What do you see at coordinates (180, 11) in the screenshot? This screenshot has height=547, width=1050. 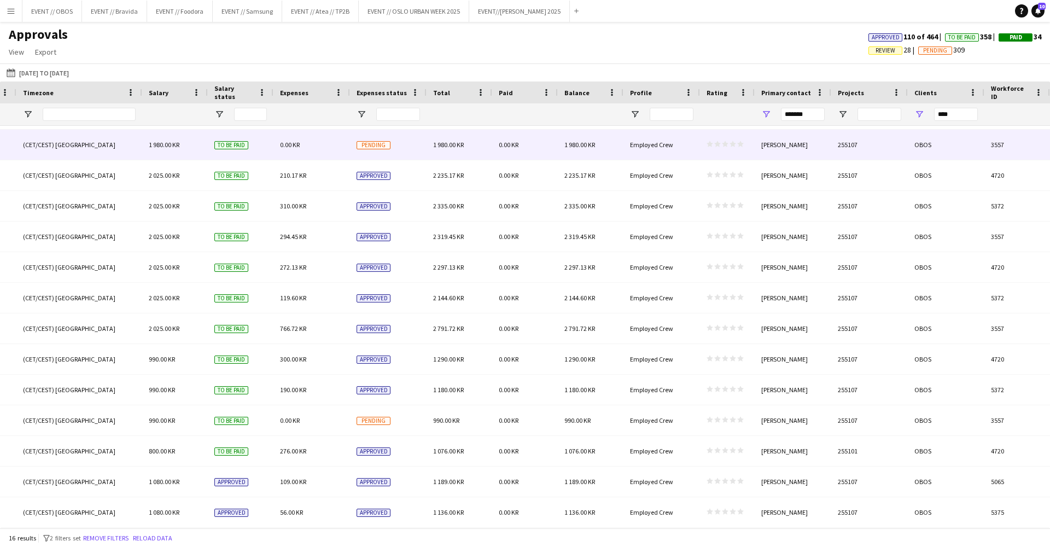 I see `button: EVENT // Foodora` at bounding box center [180, 11].